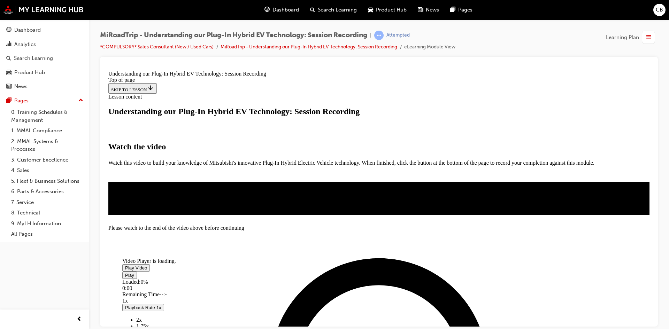 Image resolution: width=669 pixels, height=329 pixels. I want to click on h1: Understanding our Plug-In Hybrid EV Technology: Session Recording, so click(273, 44).